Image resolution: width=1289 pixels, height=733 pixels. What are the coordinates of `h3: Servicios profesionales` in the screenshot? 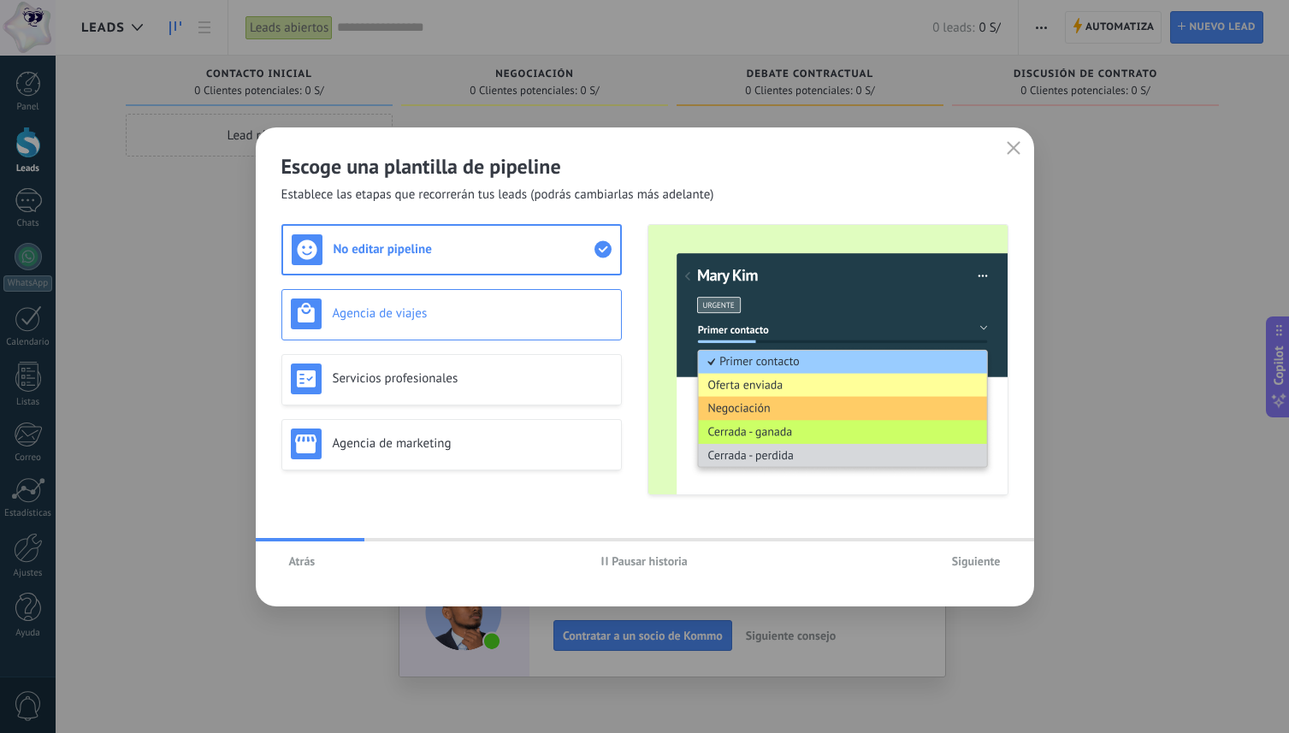 It's located at (472, 378).